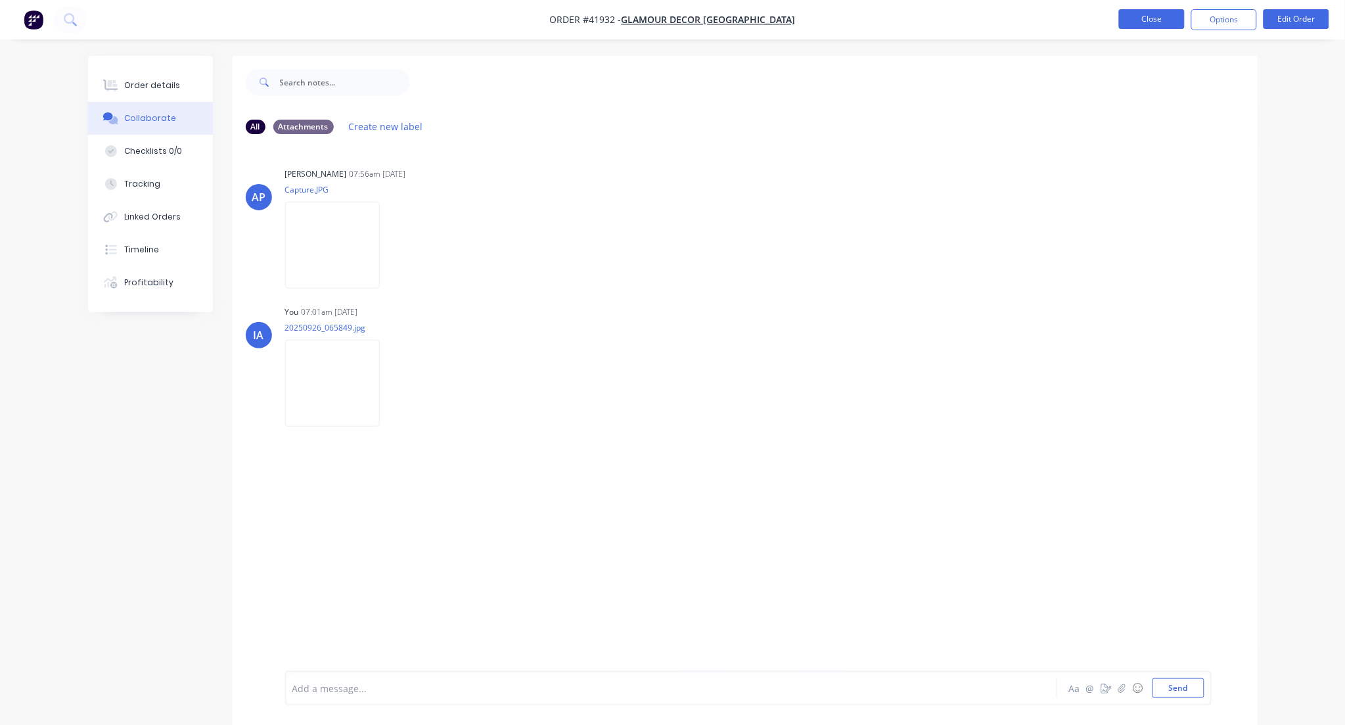  I want to click on div: You, so click(292, 312).